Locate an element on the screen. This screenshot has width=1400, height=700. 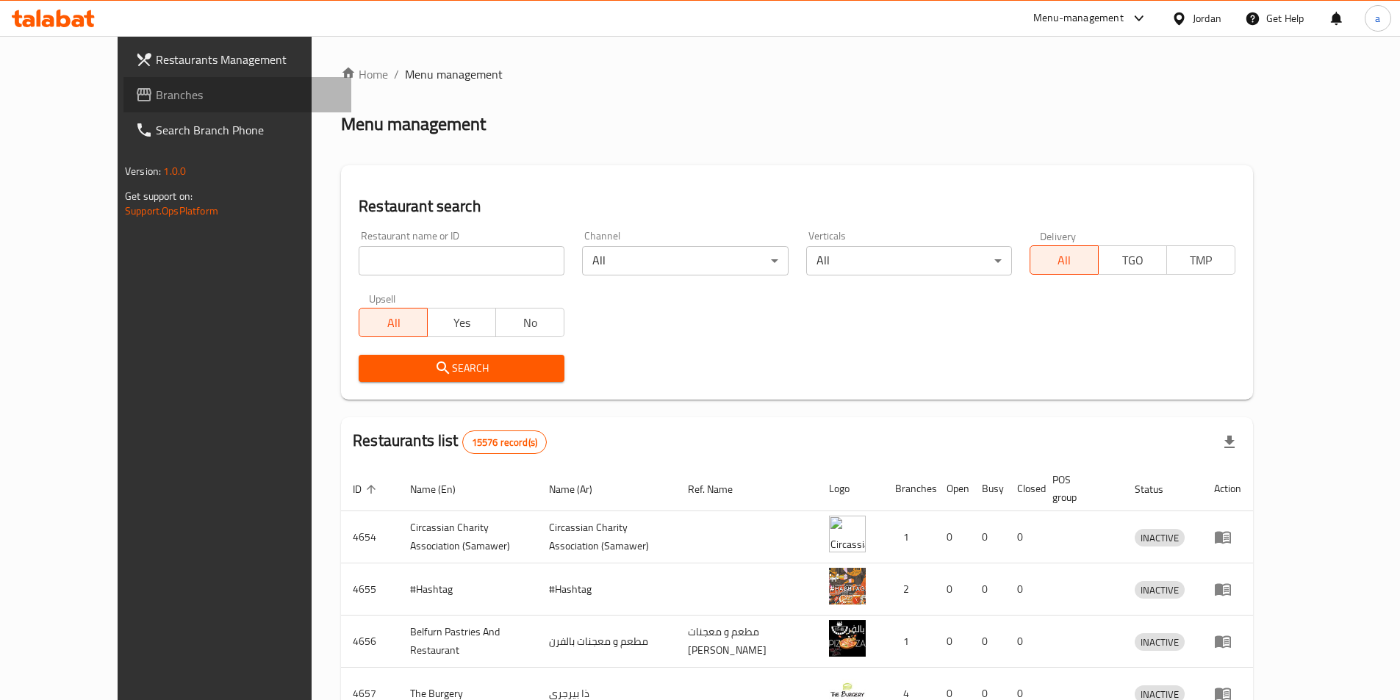
span: 15576 record(s) is located at coordinates (504, 442).